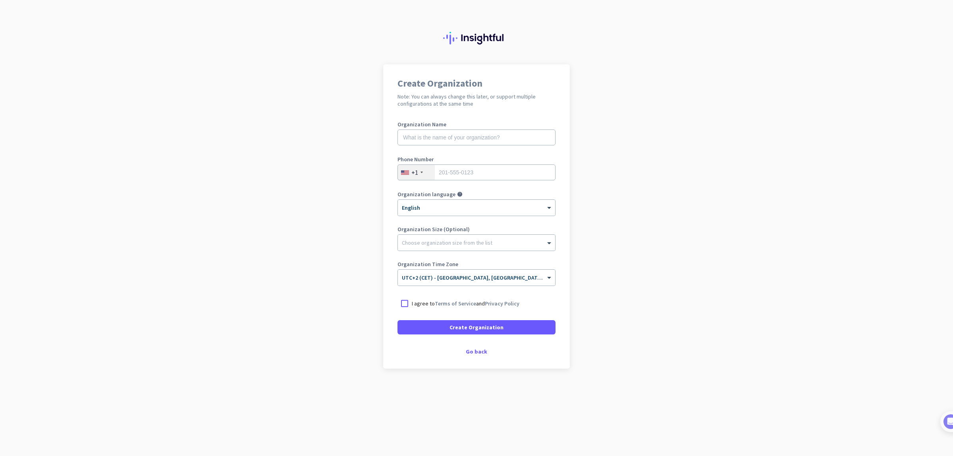 The image size is (953, 456). I want to click on label: Organization Name, so click(477, 124).